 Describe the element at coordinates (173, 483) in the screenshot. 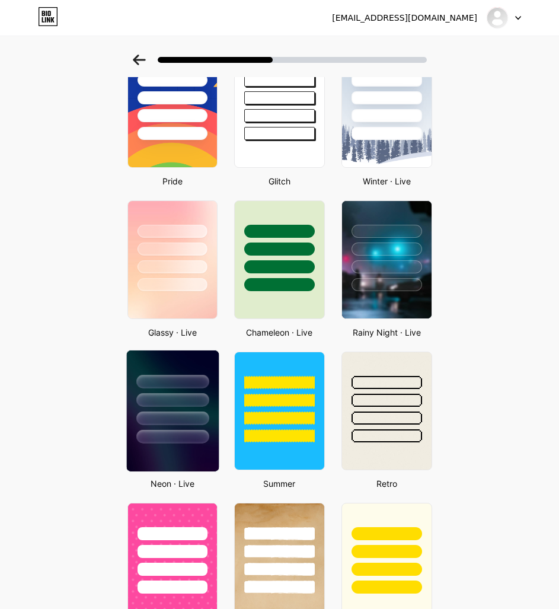

I see `div: Neon · Live` at that location.